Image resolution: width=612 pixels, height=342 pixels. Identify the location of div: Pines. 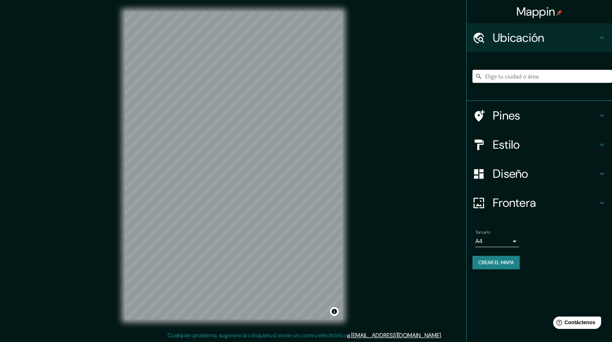
(539, 116).